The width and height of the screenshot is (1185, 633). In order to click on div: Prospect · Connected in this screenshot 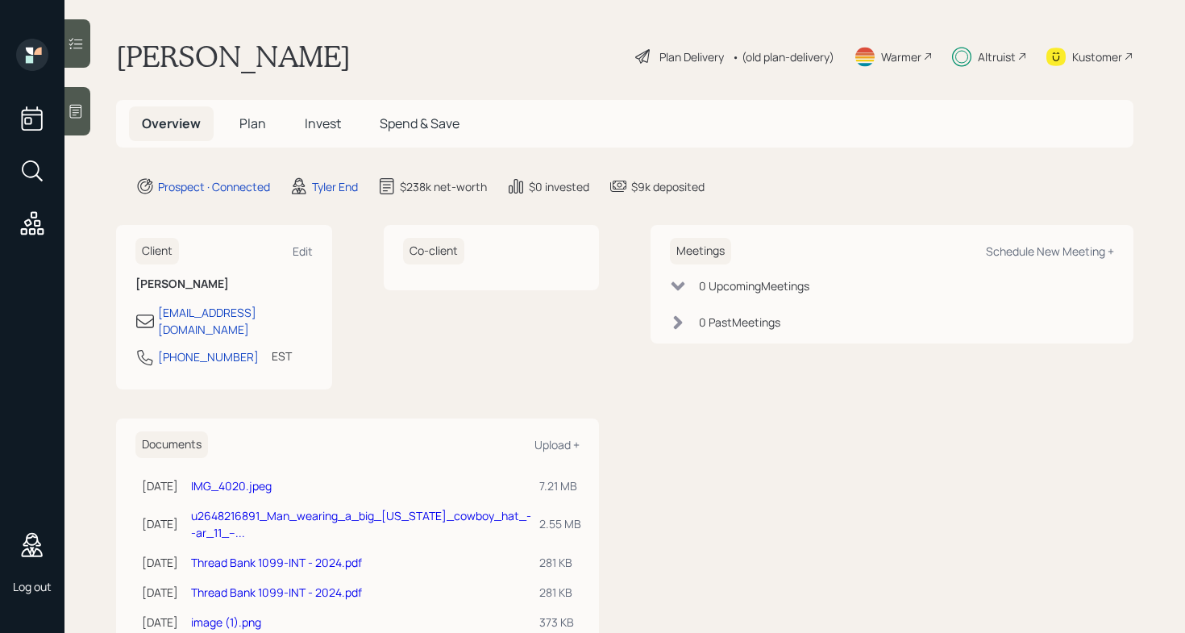, I will do `click(214, 186)`.